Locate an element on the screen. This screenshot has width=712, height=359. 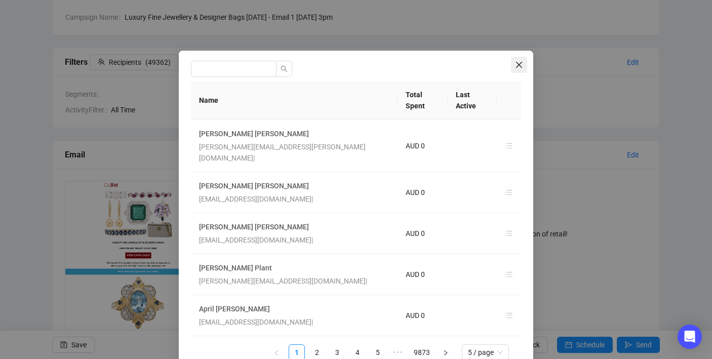
th: Last Active is located at coordinates (472, 100).